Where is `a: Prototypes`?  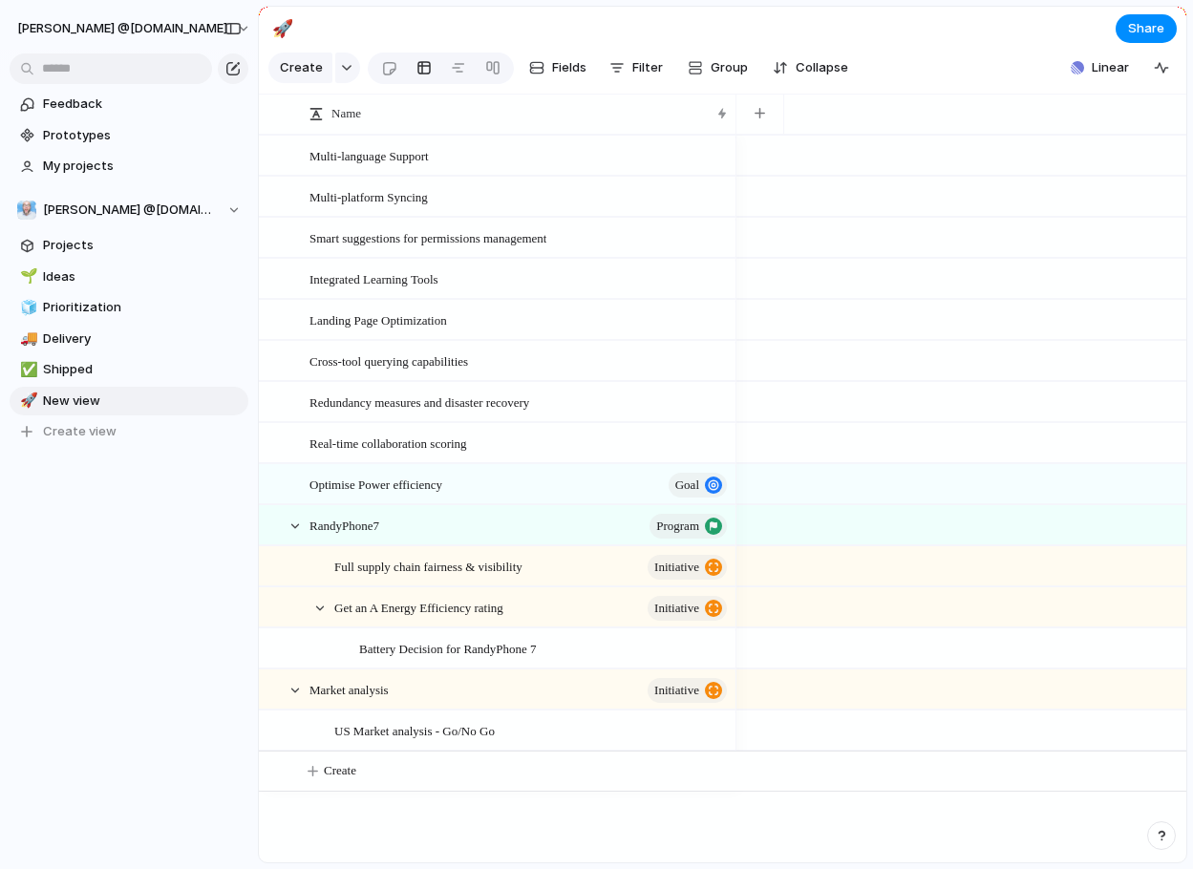
a: Prototypes is located at coordinates (129, 136).